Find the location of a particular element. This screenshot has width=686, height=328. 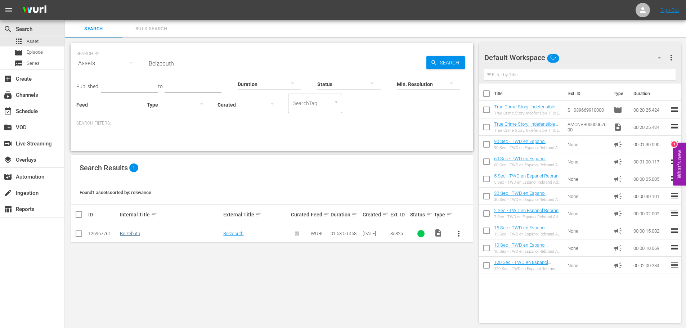

td: 00:00:02.002 is located at coordinates (650, 213).